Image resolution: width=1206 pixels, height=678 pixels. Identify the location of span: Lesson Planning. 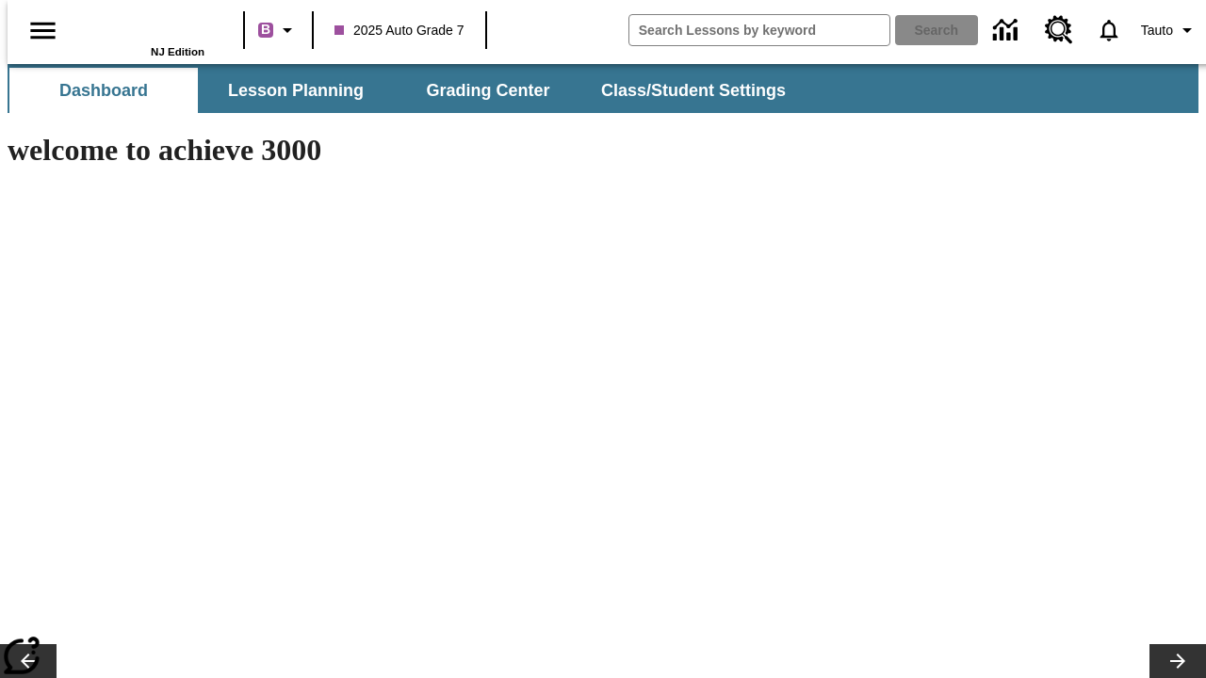
(296, 90).